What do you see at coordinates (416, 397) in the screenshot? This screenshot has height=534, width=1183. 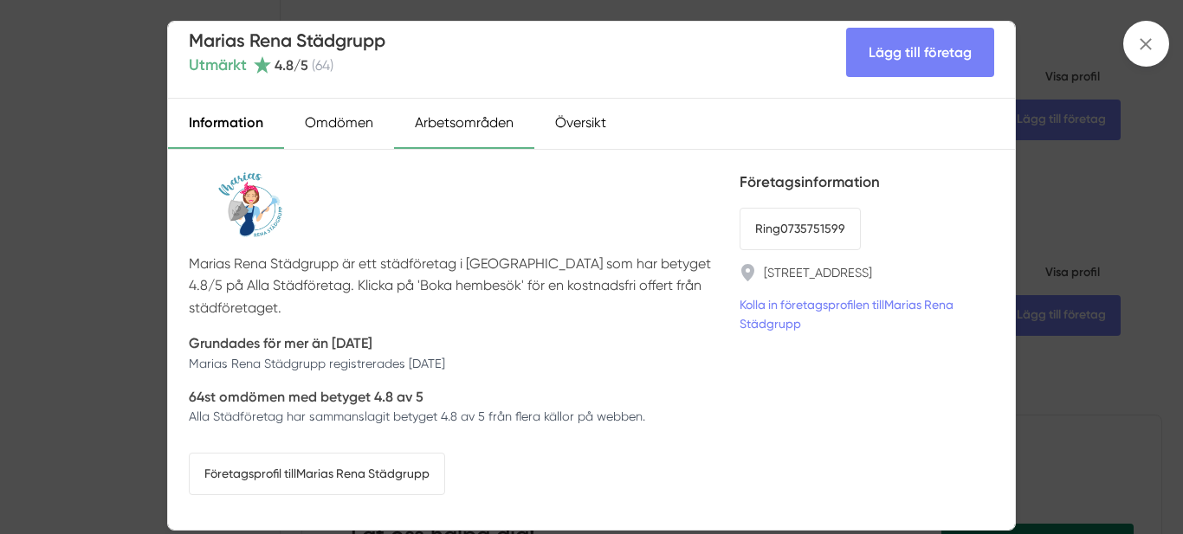 I see `p: 64st omdömen med betyget 4.8 av 5` at bounding box center [416, 397].